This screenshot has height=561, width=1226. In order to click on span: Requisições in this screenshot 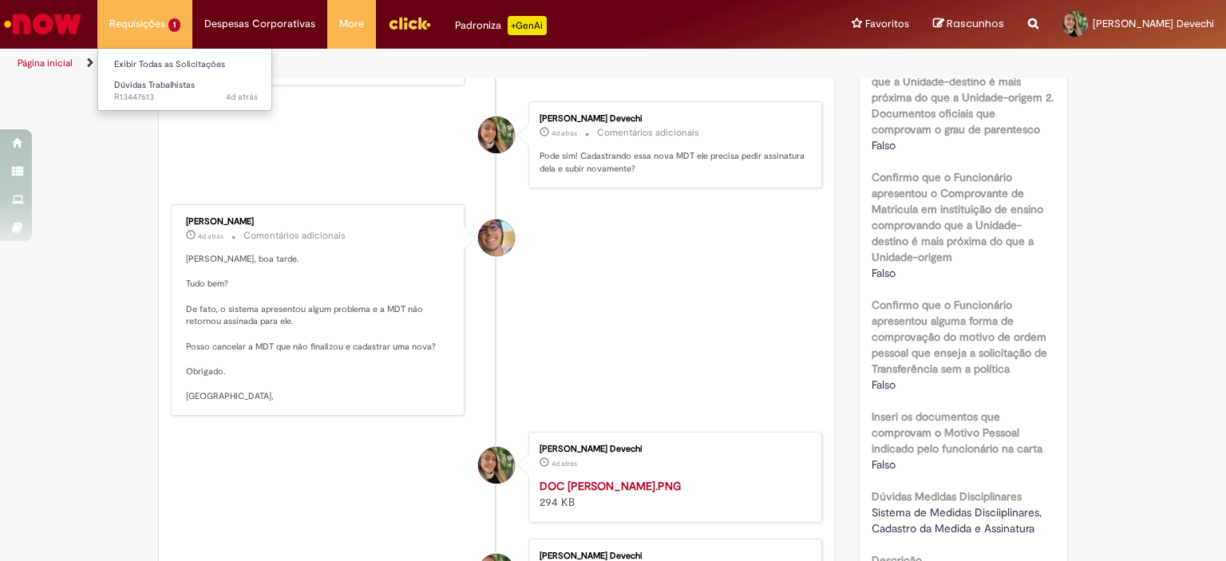, I will do `click(137, 24)`.